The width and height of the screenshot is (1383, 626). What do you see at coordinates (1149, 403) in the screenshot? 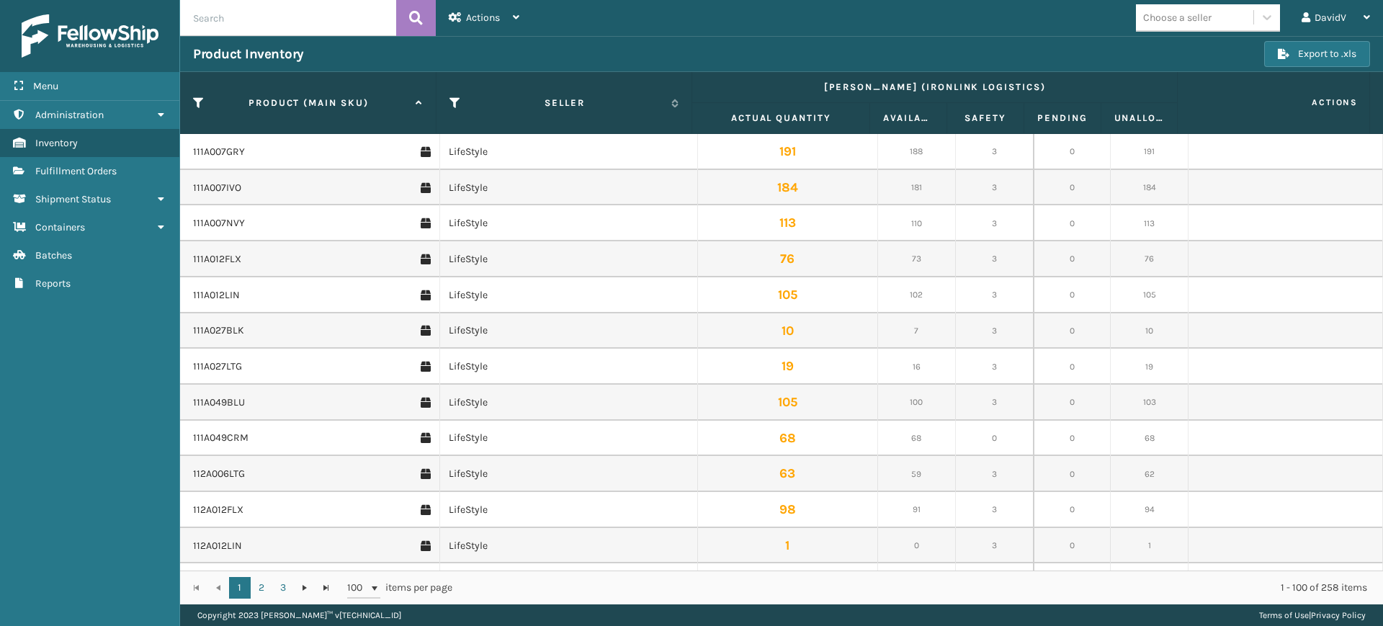
I see `td: 103` at bounding box center [1149, 403].